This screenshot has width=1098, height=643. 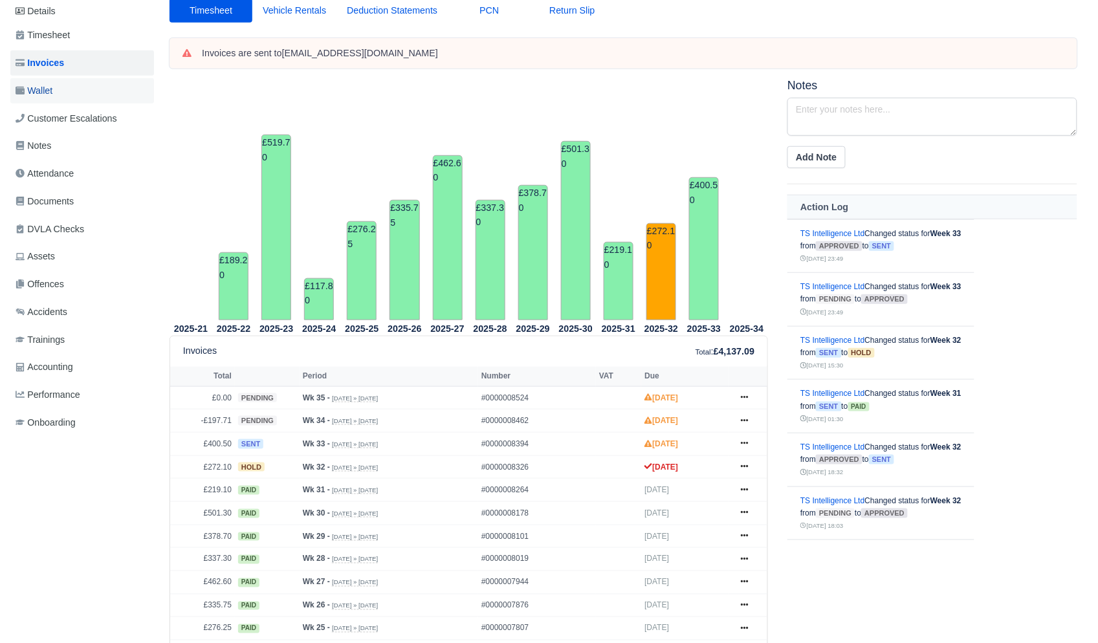 What do you see at coordinates (203, 398) in the screenshot?
I see `td: £0.00` at bounding box center [203, 398].